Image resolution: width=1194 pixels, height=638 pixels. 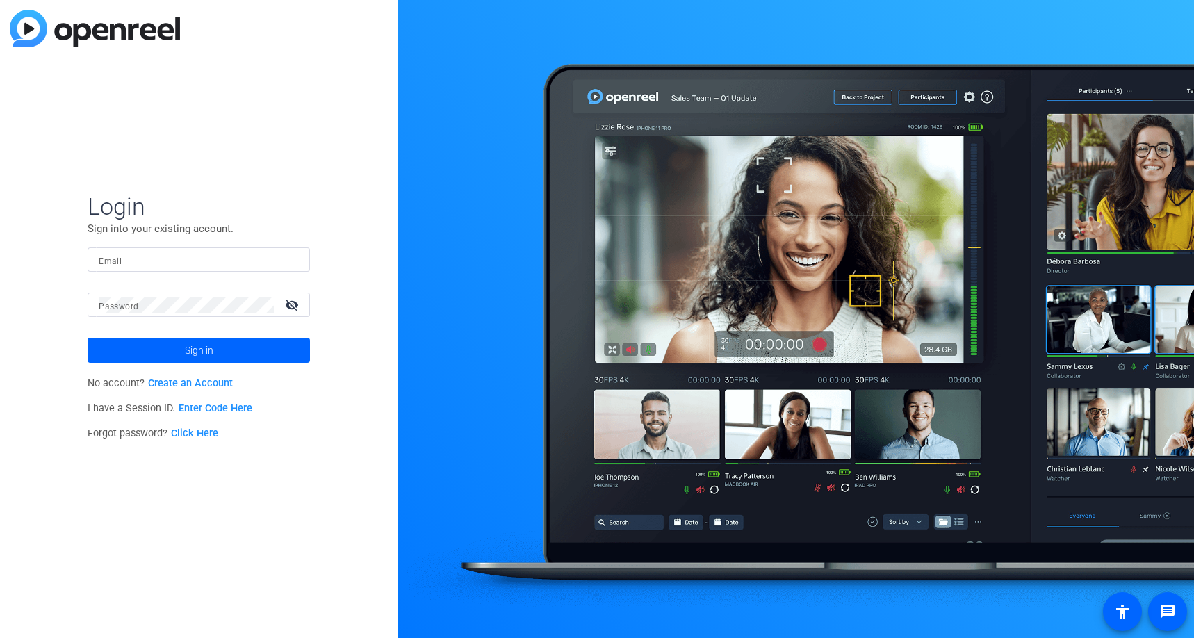 I want to click on span: I have a Session ID., so click(x=170, y=408).